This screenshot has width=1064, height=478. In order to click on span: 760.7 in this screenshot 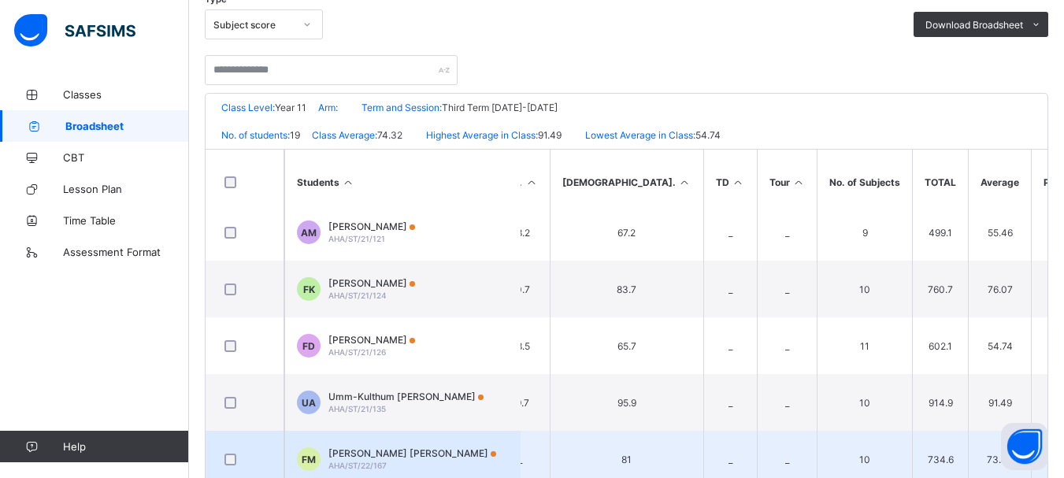, I will do `click(941, 289)`.